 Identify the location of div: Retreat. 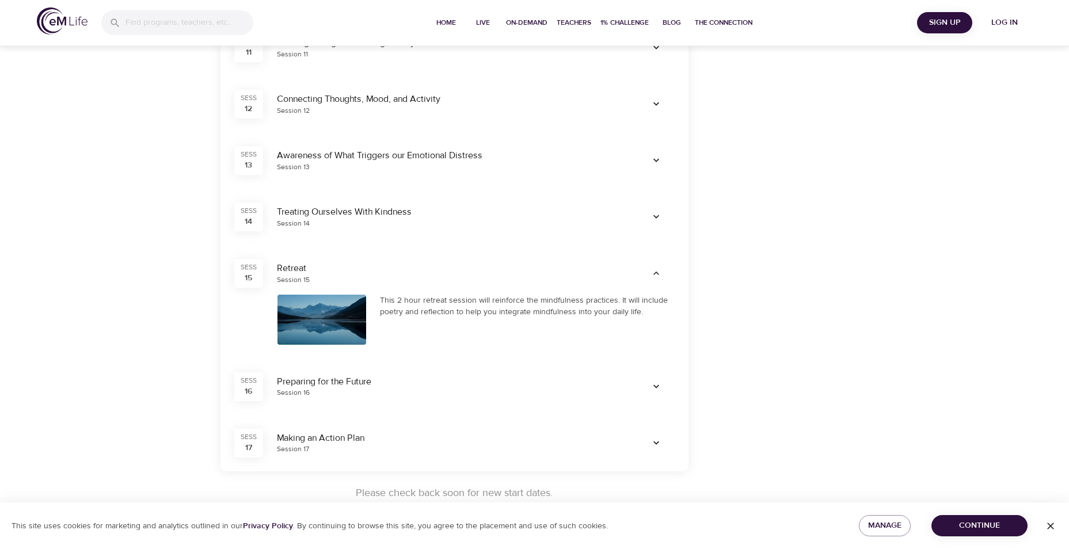
(450, 268).